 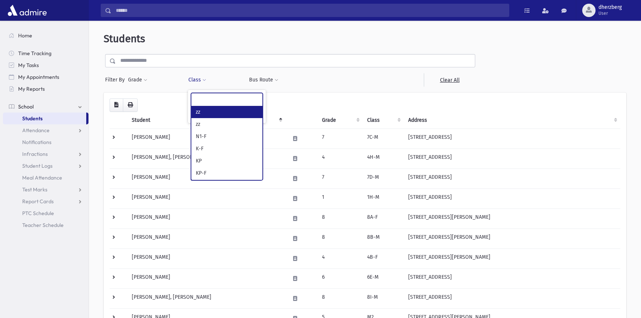 What do you see at coordinates (26, 107) in the screenshot?
I see `span: School` at bounding box center [26, 107].